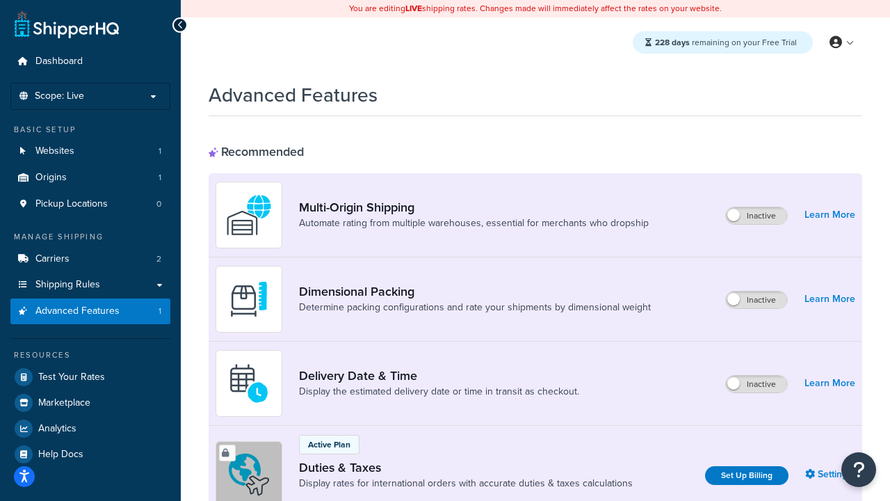  What do you see at coordinates (90, 403) in the screenshot?
I see `li: Marketplace` at bounding box center [90, 403].